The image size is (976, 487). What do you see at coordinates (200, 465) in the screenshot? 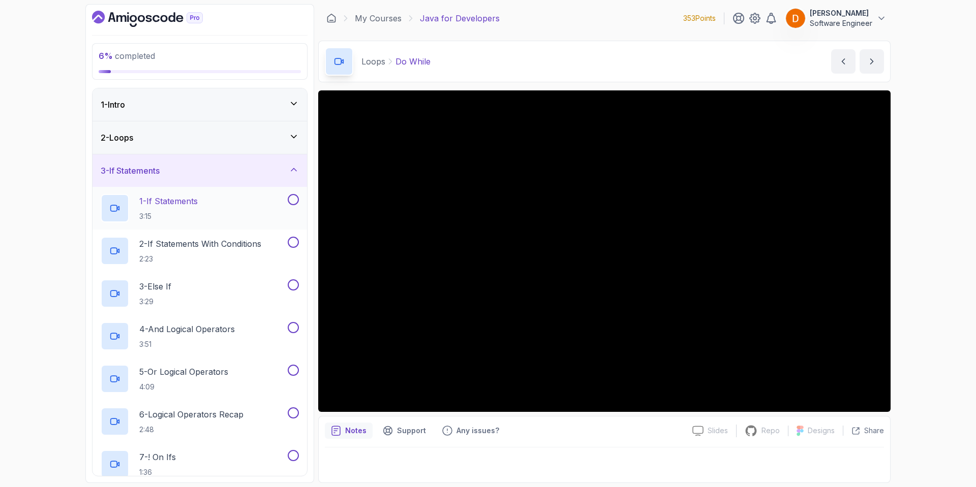
I see `button: 7-! On Ifs1:36` at bounding box center [200, 465].